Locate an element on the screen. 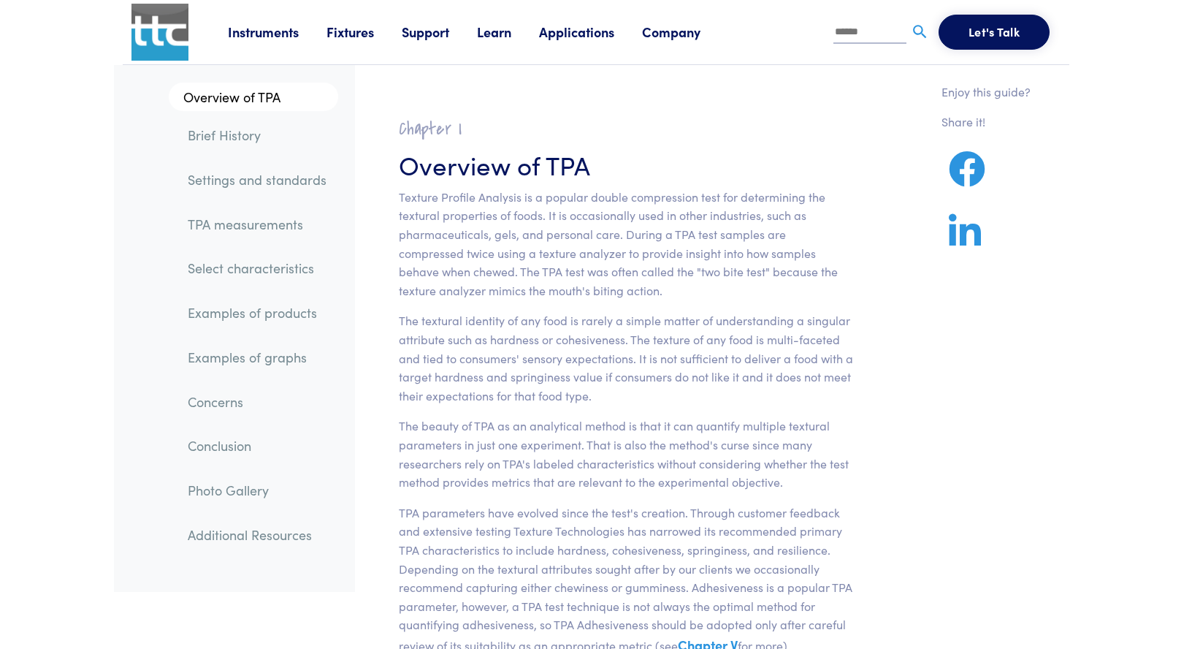  a: Additional Resources is located at coordinates (257, 535).